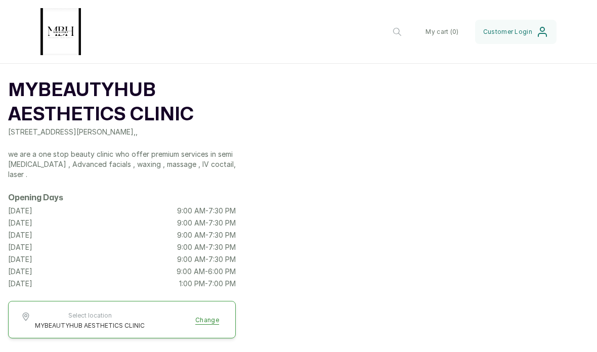  I want to click on button: My cart (0), so click(442, 32).